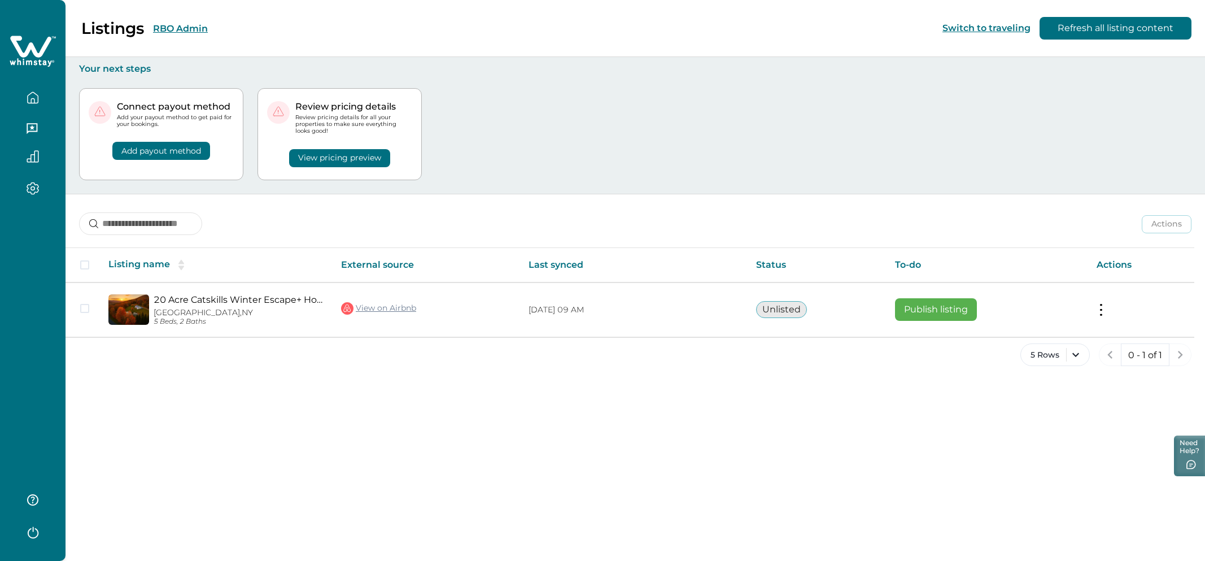 Image resolution: width=1205 pixels, height=561 pixels. Describe the element at coordinates (378, 308) in the screenshot. I see `a: View on Airbnb` at that location.